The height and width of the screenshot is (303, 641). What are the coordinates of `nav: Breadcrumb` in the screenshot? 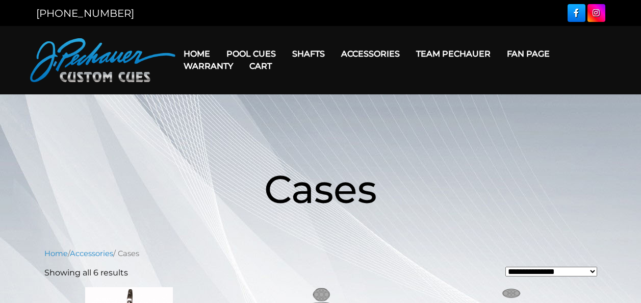 It's located at (321, 253).